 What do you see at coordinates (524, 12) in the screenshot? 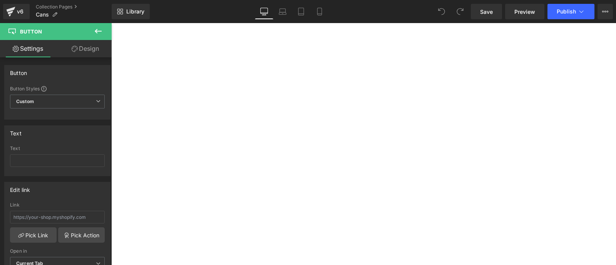
I see `a: Preview` at bounding box center [524, 12].